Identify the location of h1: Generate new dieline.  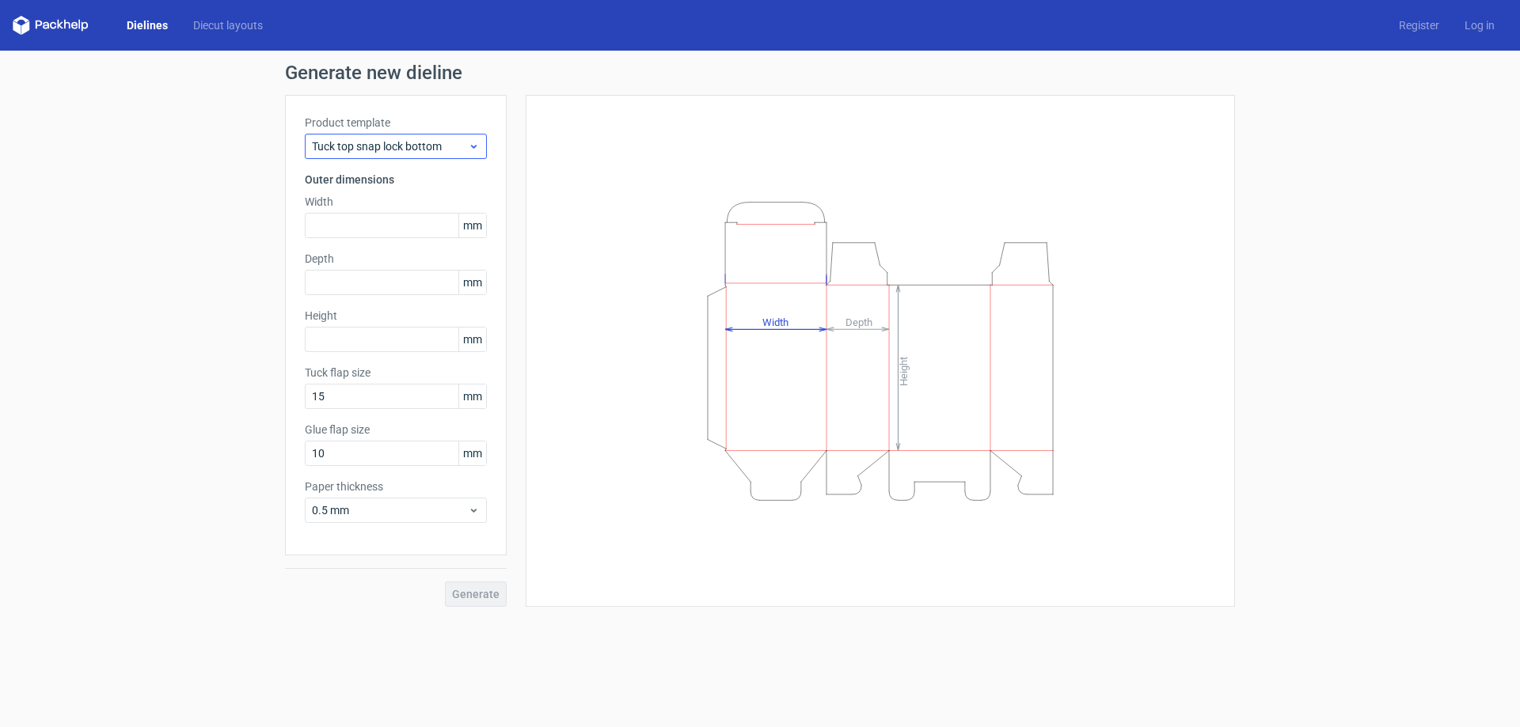
(760, 73).